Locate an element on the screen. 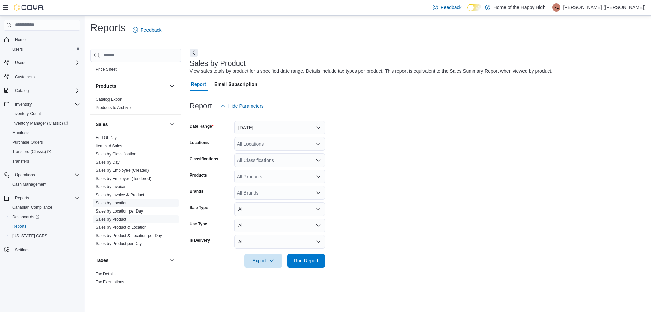  div: Products is located at coordinates (136, 105).